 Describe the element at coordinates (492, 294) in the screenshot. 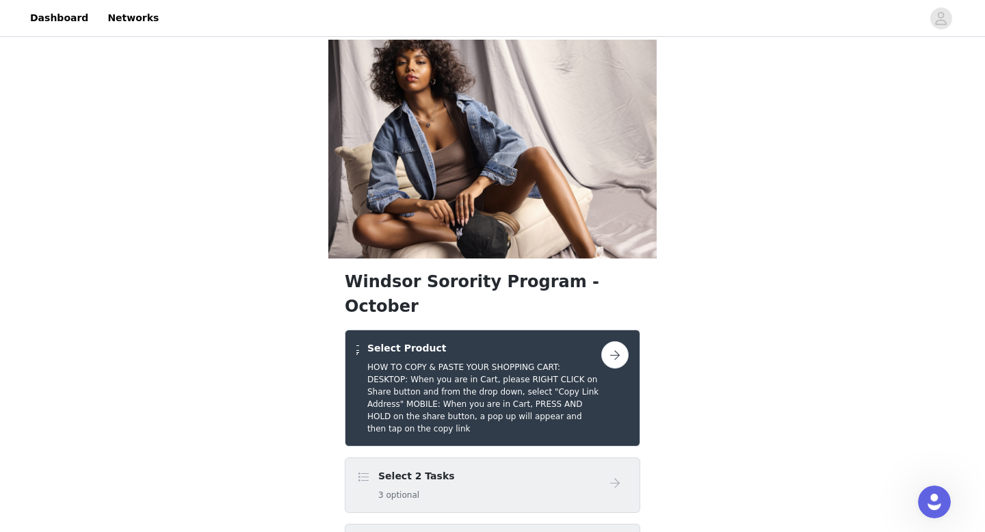

I see `h1: Windsor Sorority Program - October` at that location.